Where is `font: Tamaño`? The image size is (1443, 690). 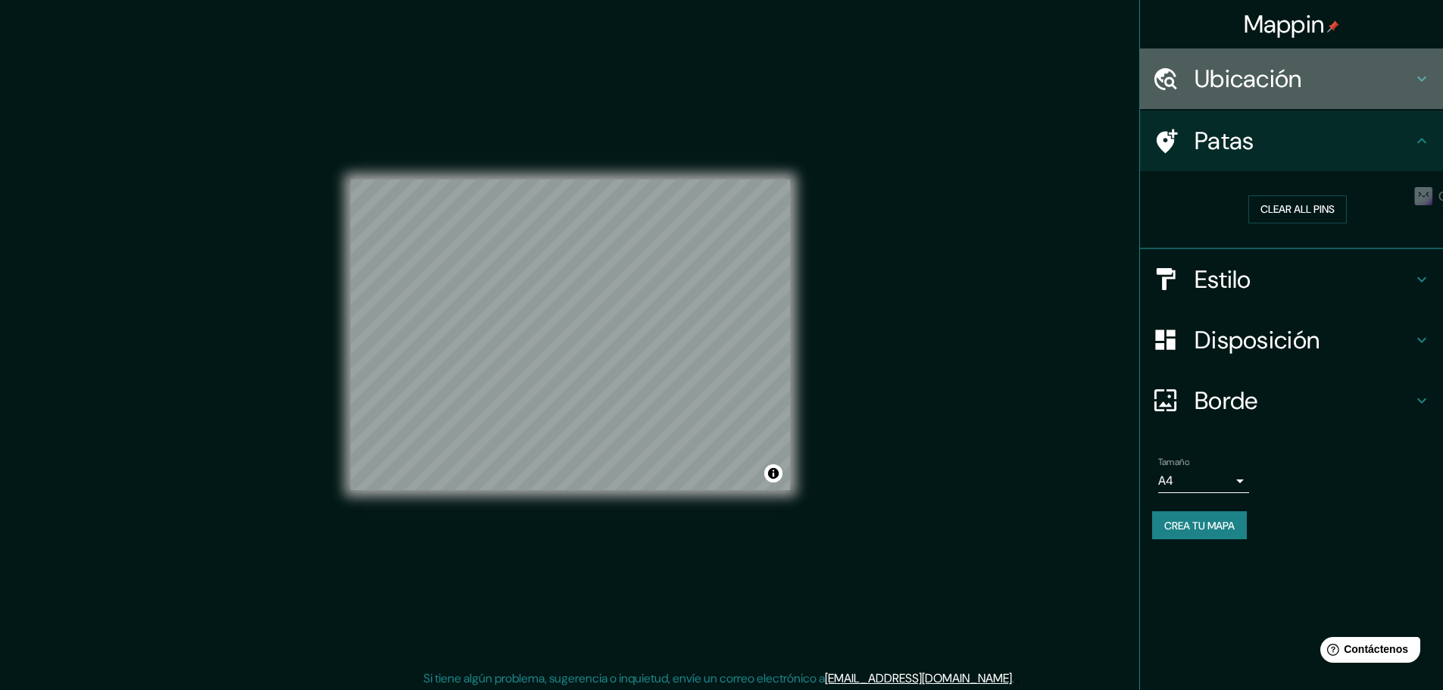 font: Tamaño is located at coordinates (1173, 462).